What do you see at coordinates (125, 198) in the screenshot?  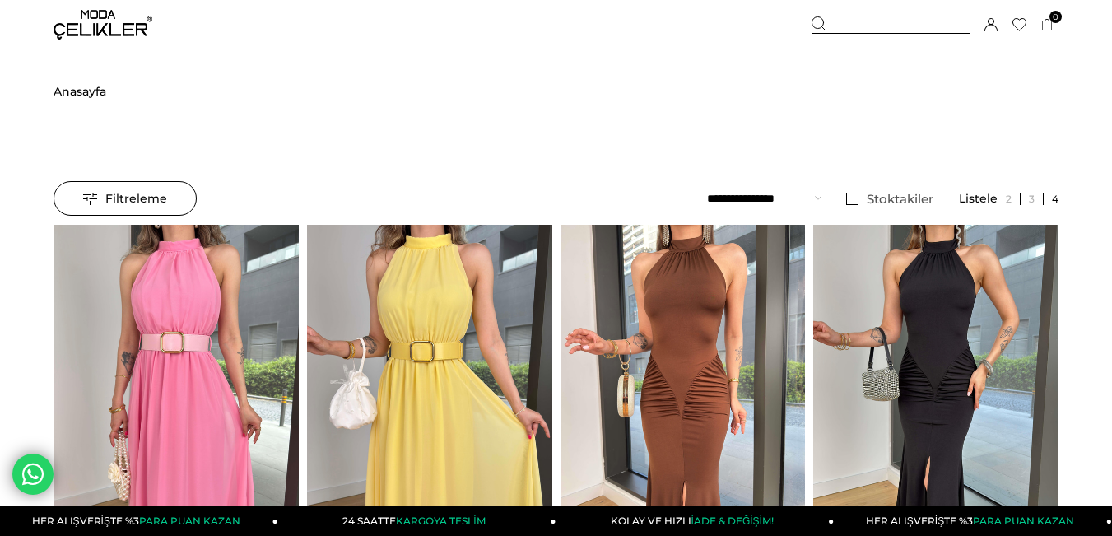 I see `span: Filtreleme` at bounding box center [125, 198].